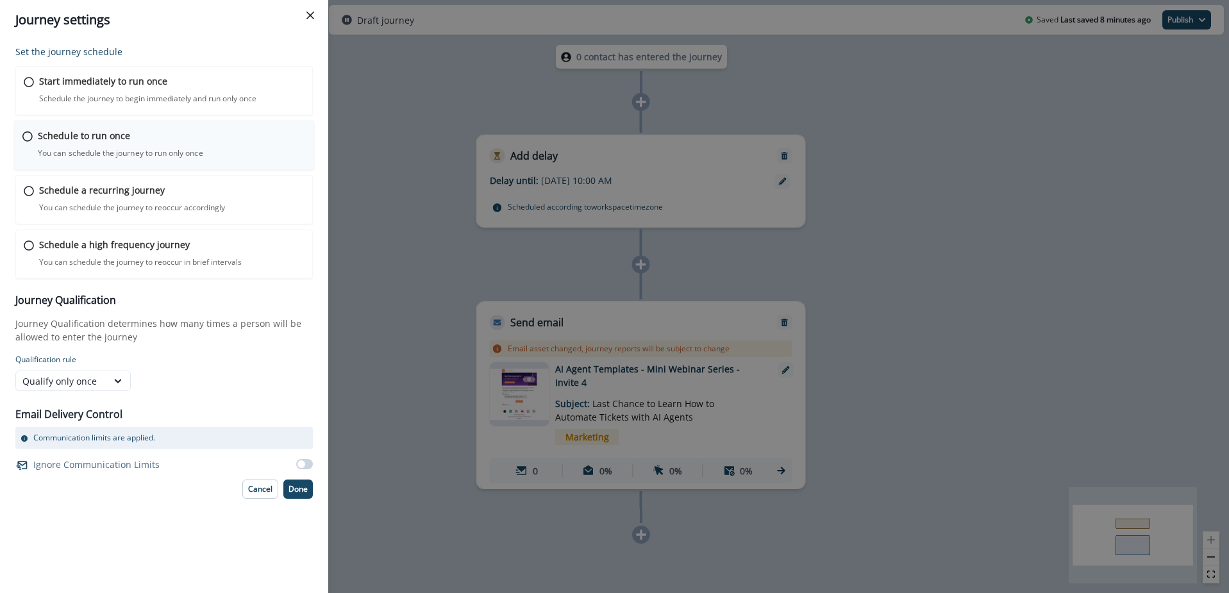 Image resolution: width=1229 pixels, height=593 pixels. Describe the element at coordinates (164, 20) in the screenshot. I see `div: Journey settings` at that location.